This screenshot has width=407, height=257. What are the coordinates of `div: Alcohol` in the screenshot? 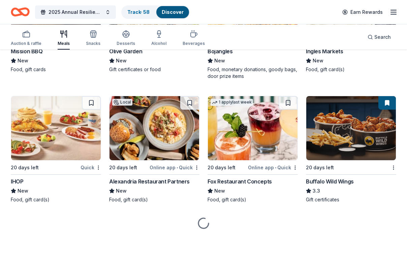 It's located at (159, 43).